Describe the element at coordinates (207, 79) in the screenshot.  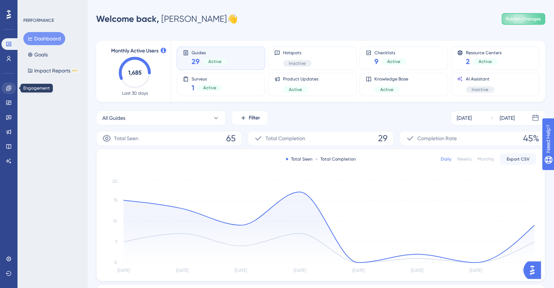
I see `span: Surveys` at that location.